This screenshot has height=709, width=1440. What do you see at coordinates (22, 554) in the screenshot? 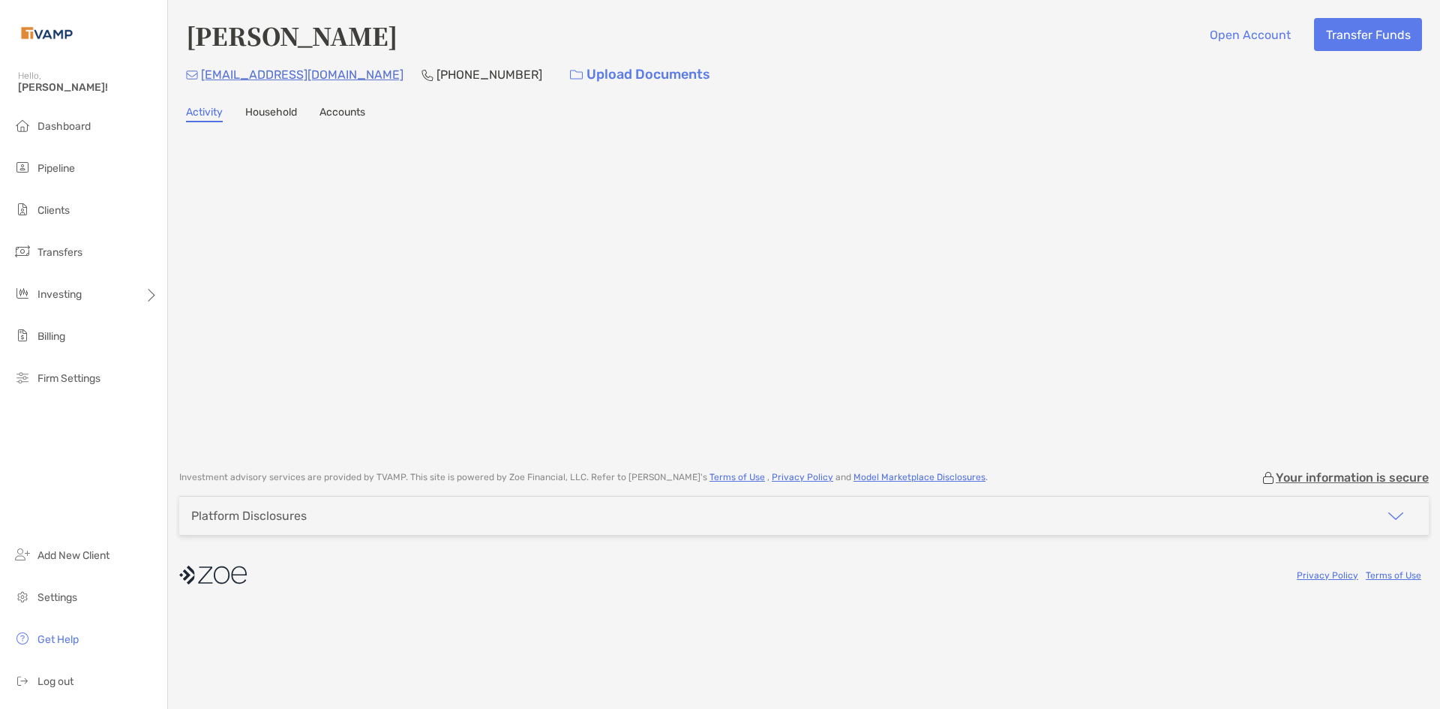
I see `img: add_new_client icon` at bounding box center [22, 554].